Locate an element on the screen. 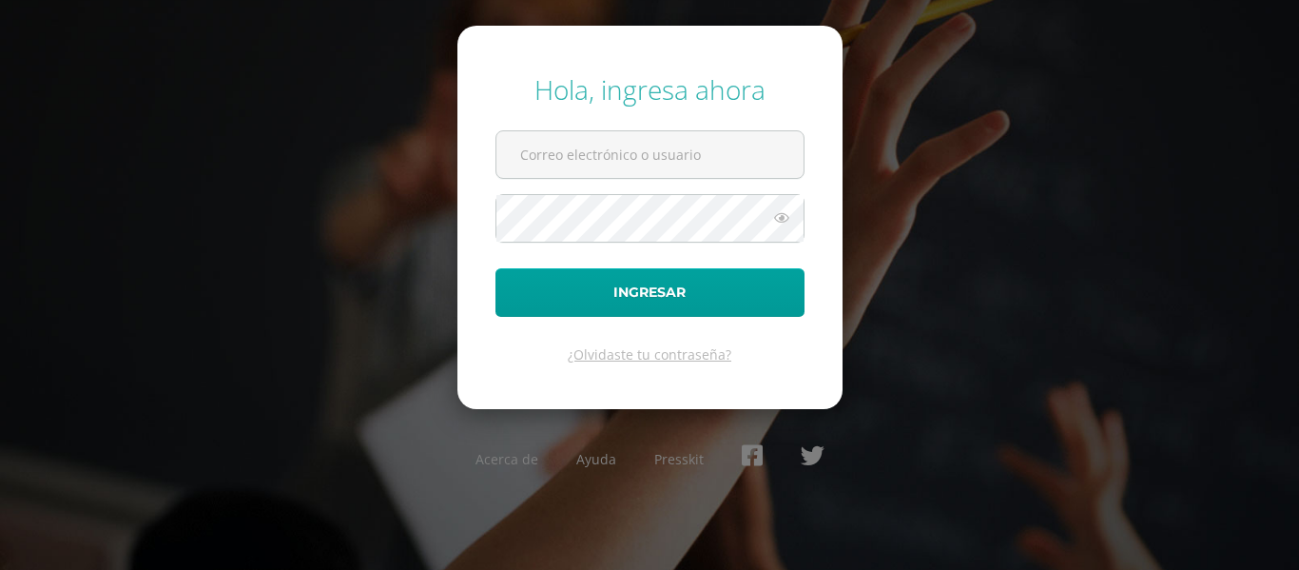 The height and width of the screenshot is (570, 1299). a: Acerca de is located at coordinates (507, 459).